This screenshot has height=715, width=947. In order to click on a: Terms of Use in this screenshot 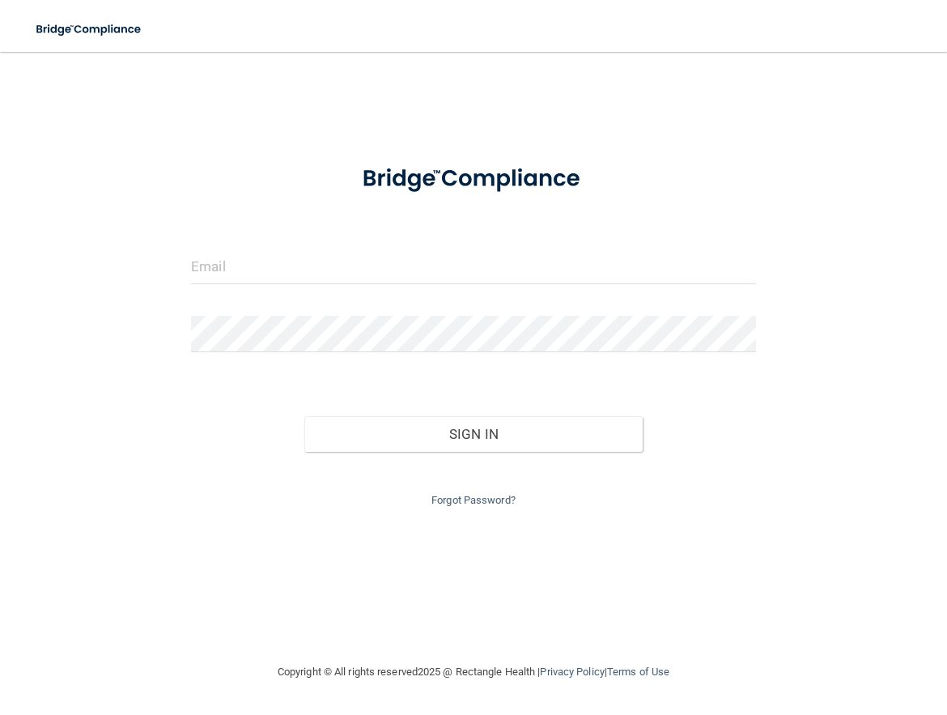, I will do `click(638, 671)`.